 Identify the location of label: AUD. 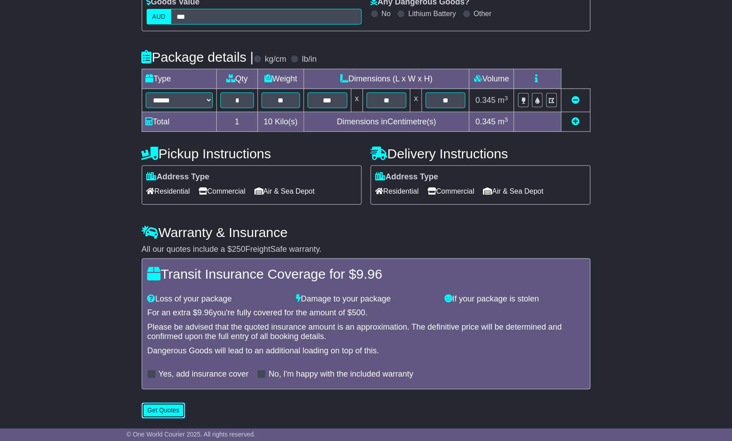
(159, 17).